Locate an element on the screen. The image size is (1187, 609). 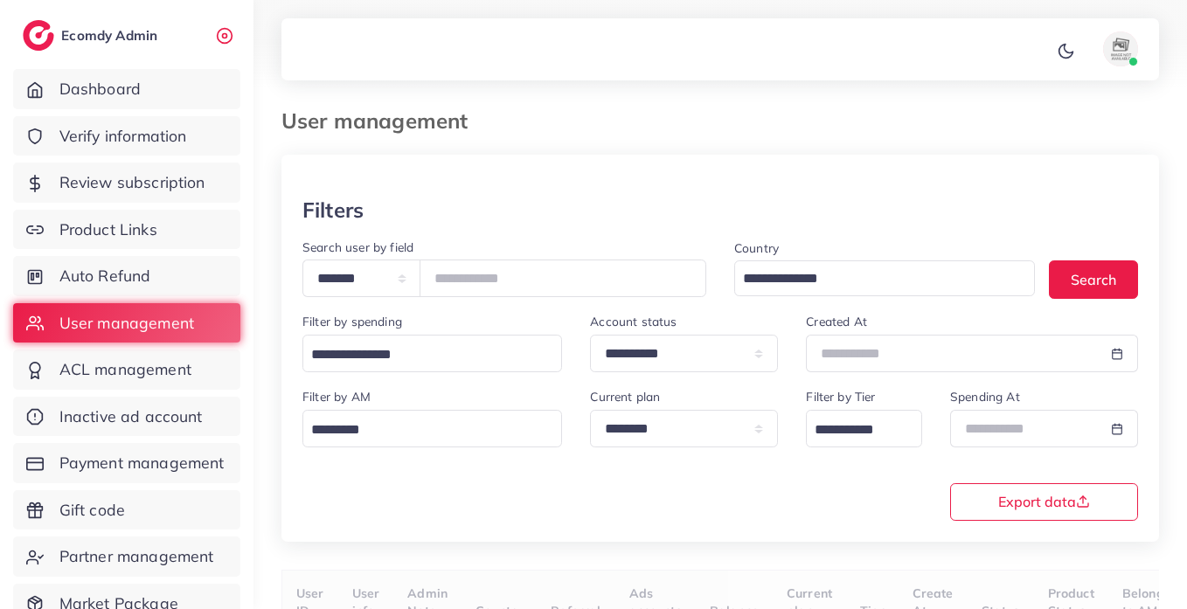
h3: Filters is located at coordinates (333, 210).